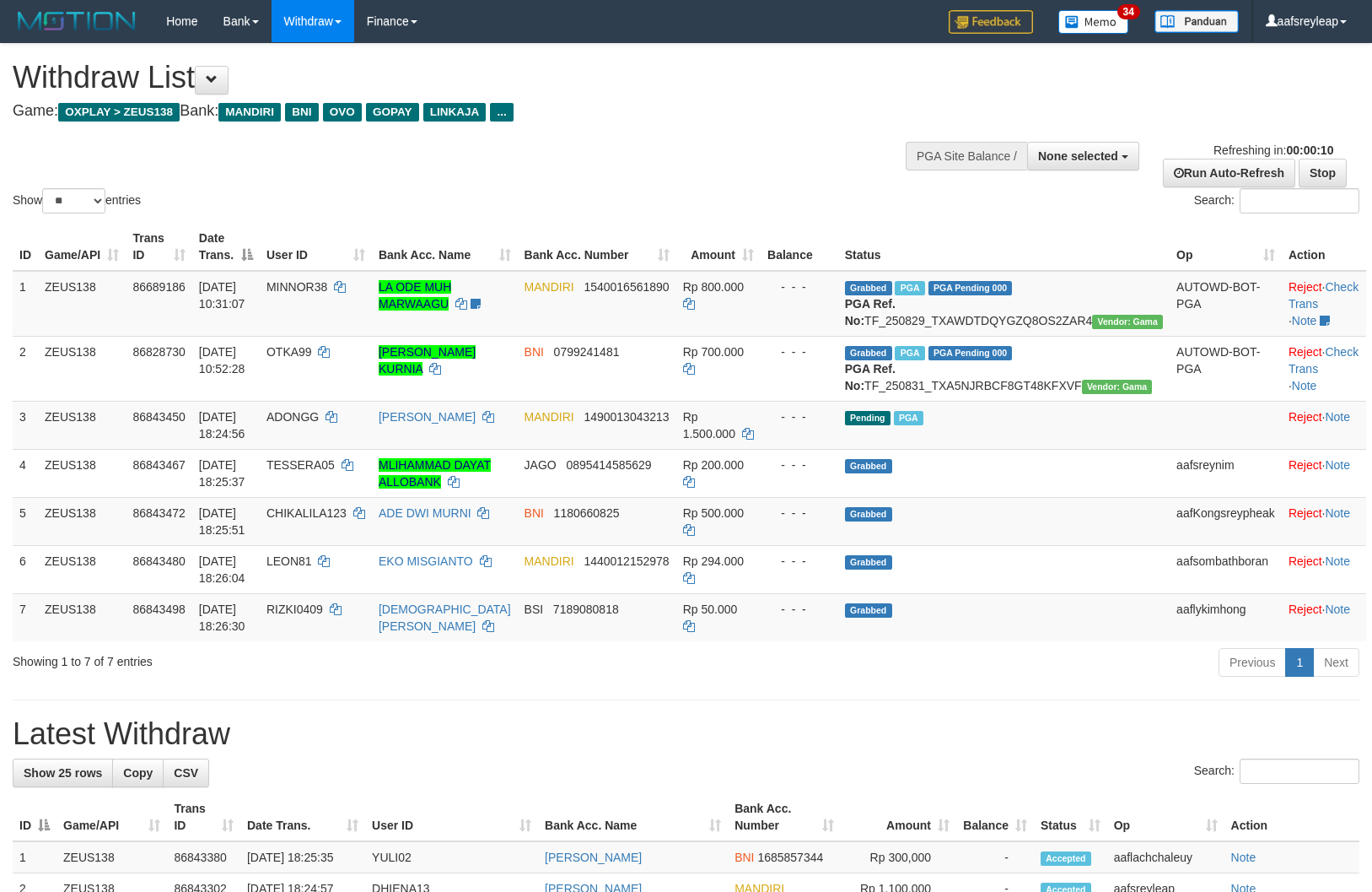  What do you see at coordinates (119, 112) in the screenshot?
I see `span: OXPLAY > ZEUS138` at bounding box center [119, 112].